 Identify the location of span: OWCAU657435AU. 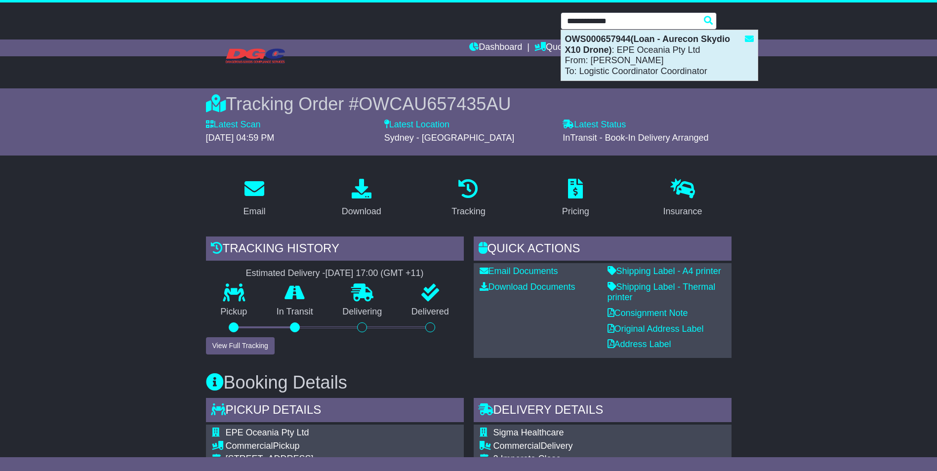
(435, 104).